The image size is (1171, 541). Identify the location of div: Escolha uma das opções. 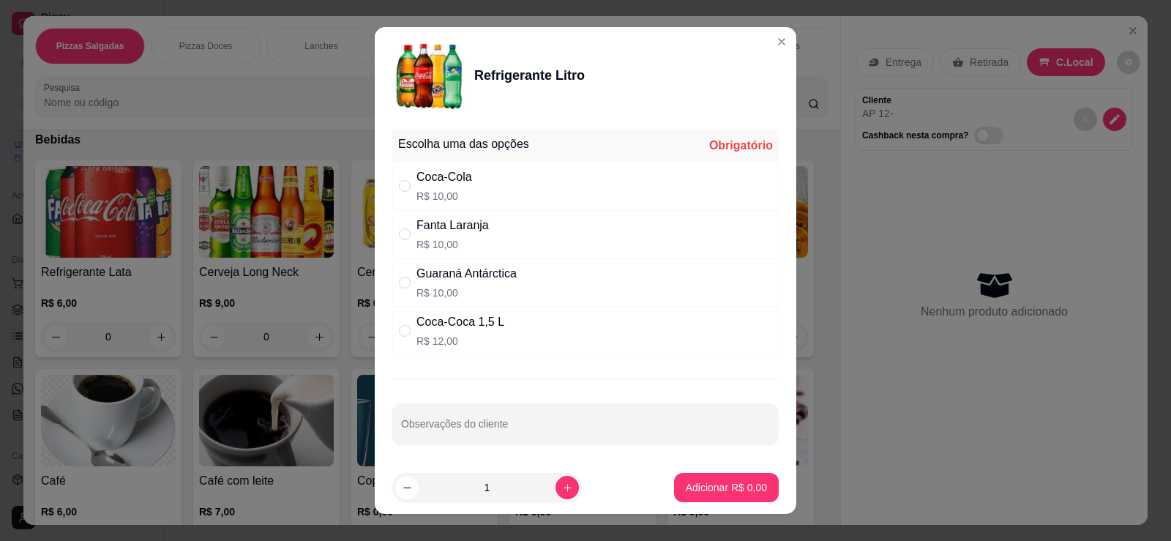
(463, 144).